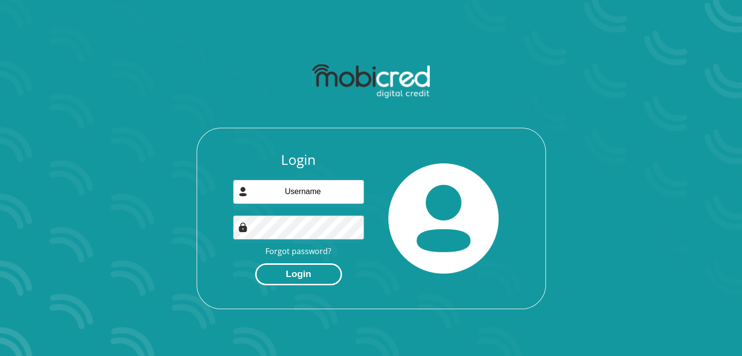 The width and height of the screenshot is (742, 356). What do you see at coordinates (299, 192) in the screenshot?
I see `input: Username` at bounding box center [299, 192].